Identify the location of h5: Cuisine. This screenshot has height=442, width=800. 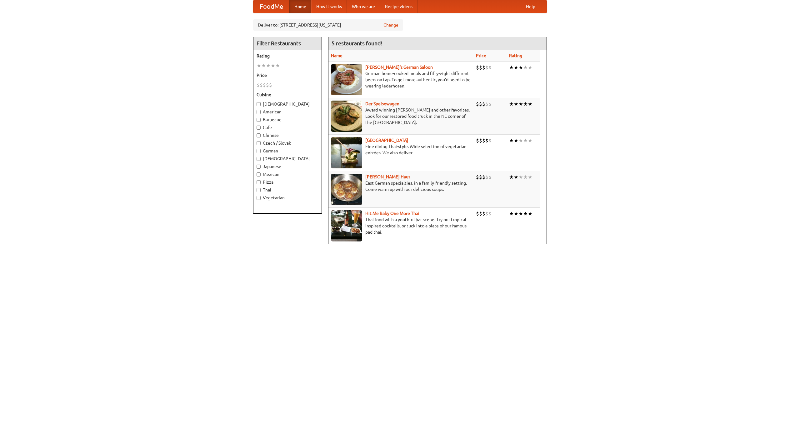
(287, 95).